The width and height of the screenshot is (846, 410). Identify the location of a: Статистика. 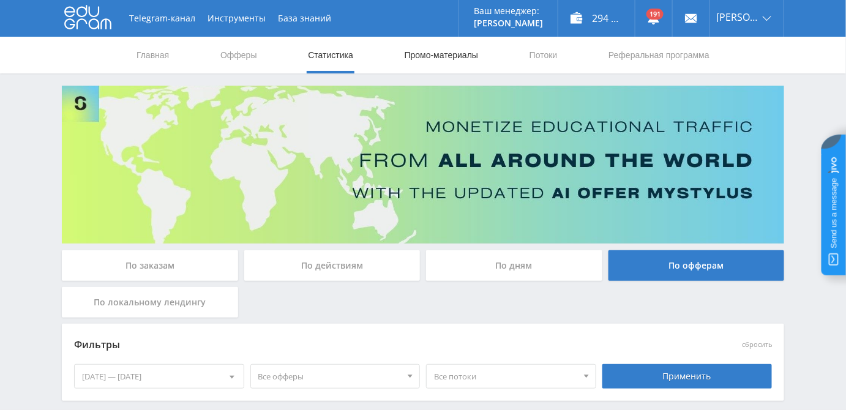
(330, 55).